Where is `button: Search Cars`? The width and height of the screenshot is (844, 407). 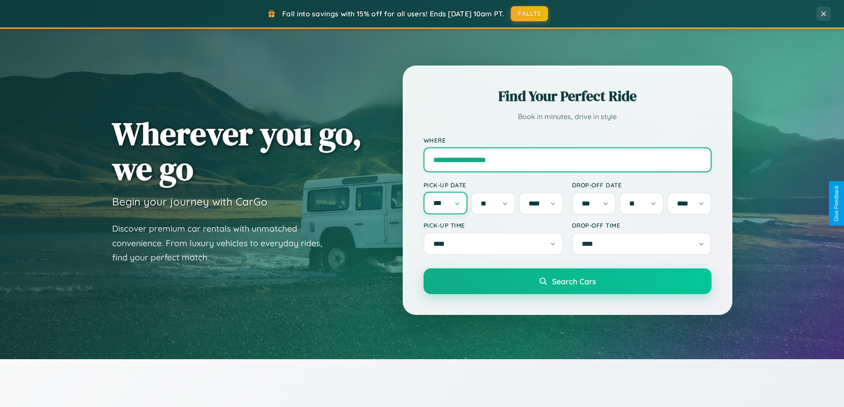 button: Search Cars is located at coordinates (568, 281).